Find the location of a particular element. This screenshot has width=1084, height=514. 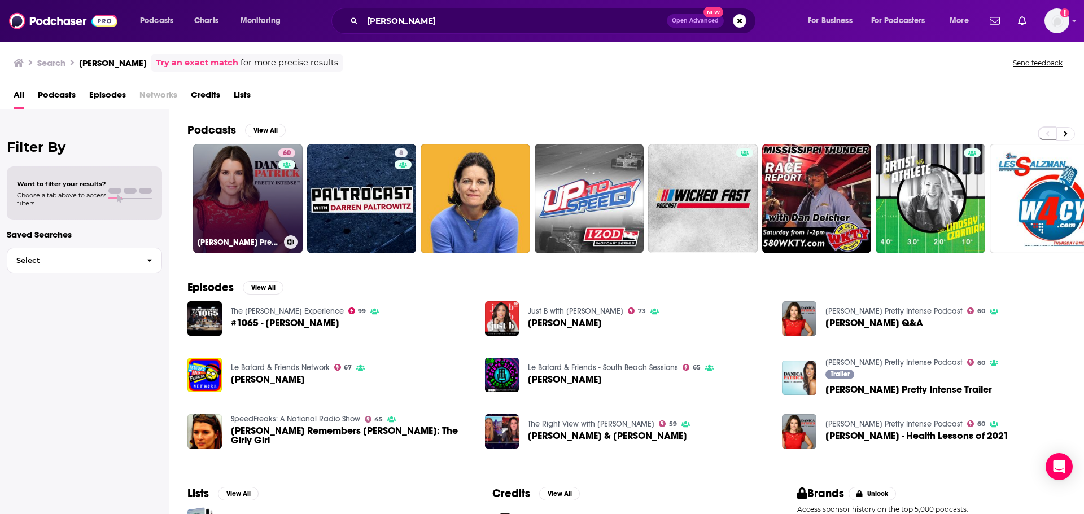

a: Le Batard & Friends Network is located at coordinates (280, 368).